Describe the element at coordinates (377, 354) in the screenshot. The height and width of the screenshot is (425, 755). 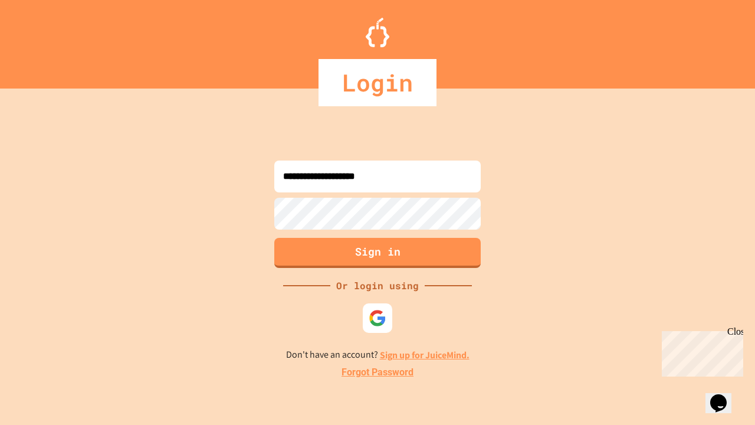
I see `p: Don't have an account?` at that location.